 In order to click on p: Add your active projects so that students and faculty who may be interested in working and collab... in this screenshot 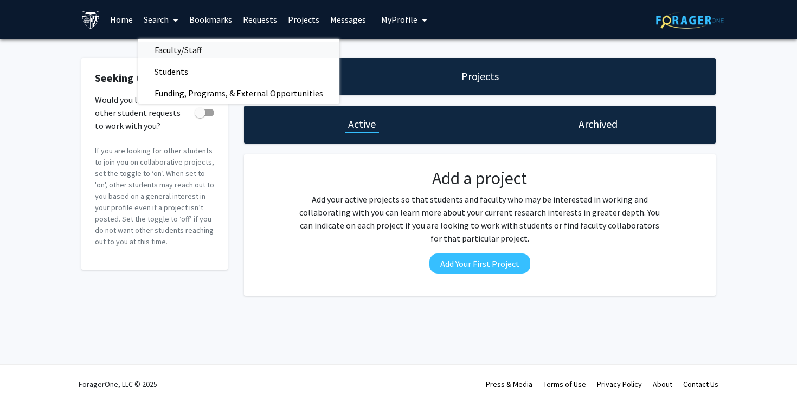, I will do `click(480, 219)`.